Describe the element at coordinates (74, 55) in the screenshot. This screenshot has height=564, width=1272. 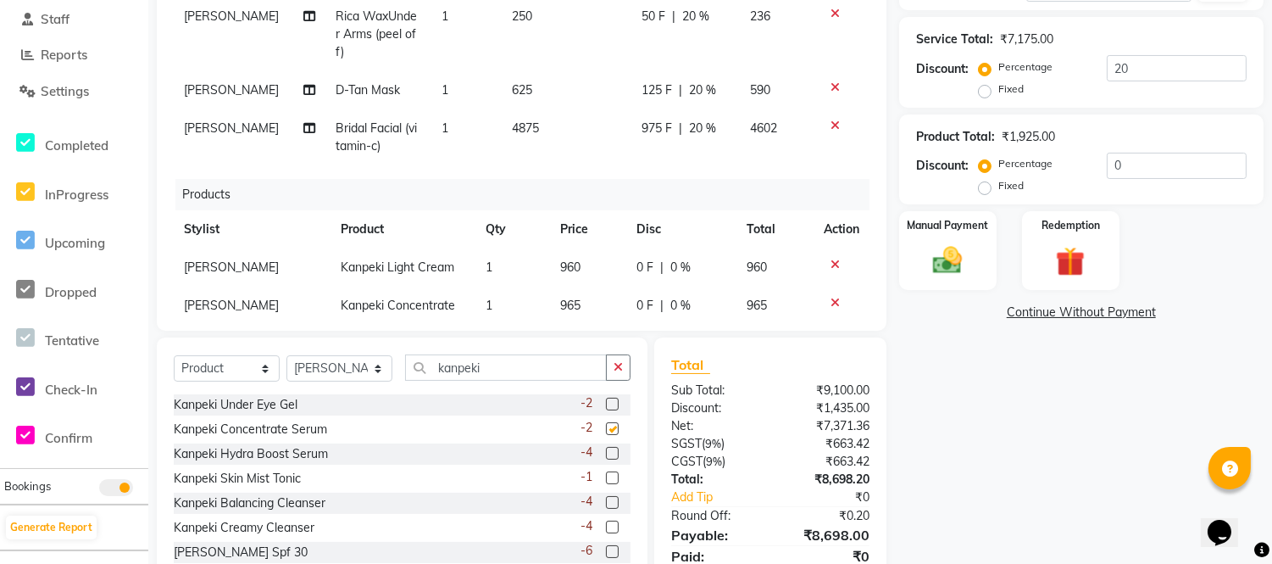
I see `a: Reports` at that location.